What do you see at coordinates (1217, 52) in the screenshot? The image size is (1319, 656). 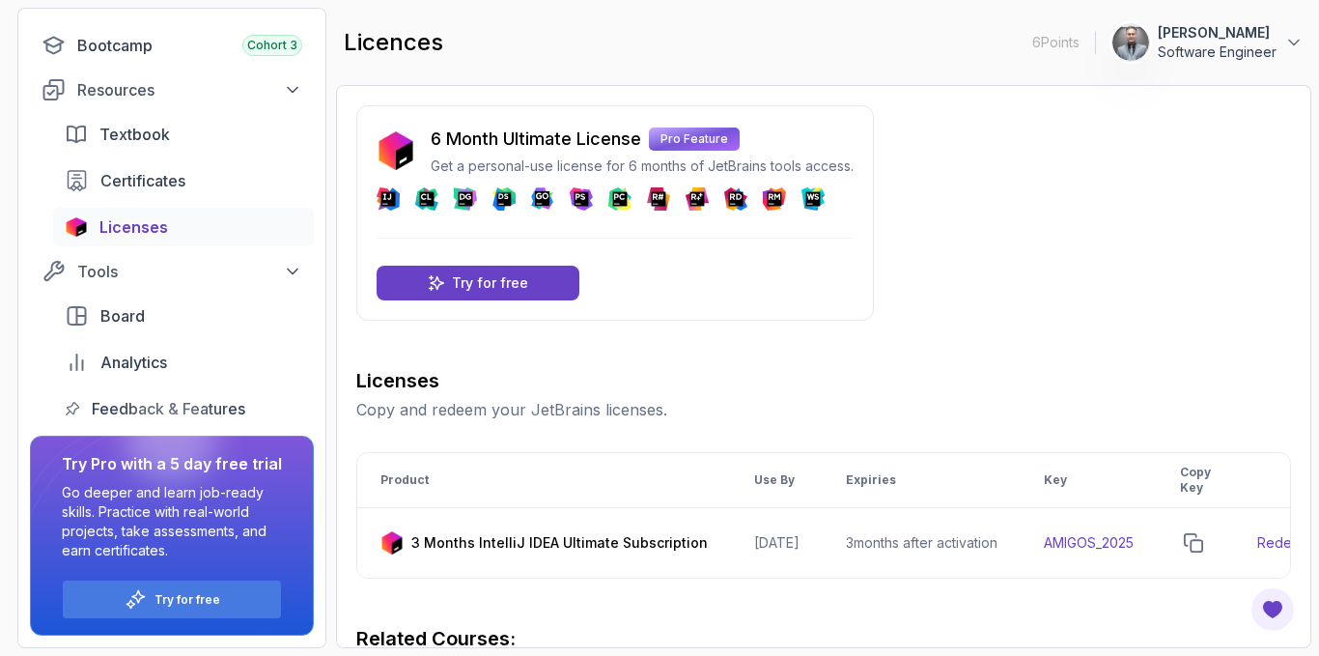 I see `p: Software Engineer` at bounding box center [1217, 52].